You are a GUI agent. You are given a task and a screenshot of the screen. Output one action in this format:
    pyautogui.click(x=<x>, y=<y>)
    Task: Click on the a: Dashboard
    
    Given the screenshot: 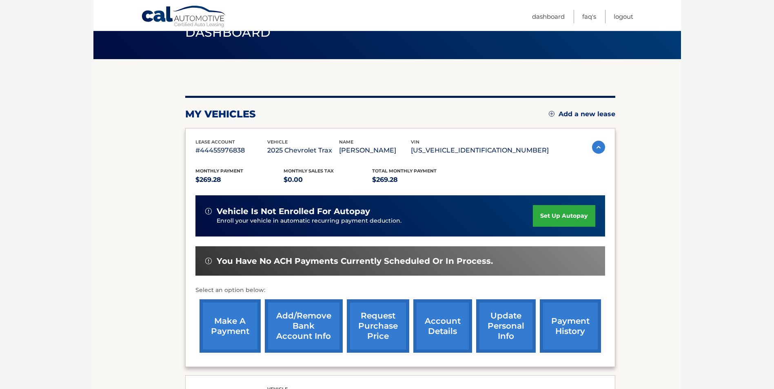 What is the action you would take?
    pyautogui.click(x=548, y=16)
    